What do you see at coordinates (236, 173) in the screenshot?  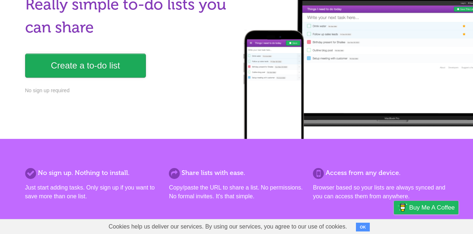 I see `h2: Share lists with ease.` at bounding box center [236, 173].